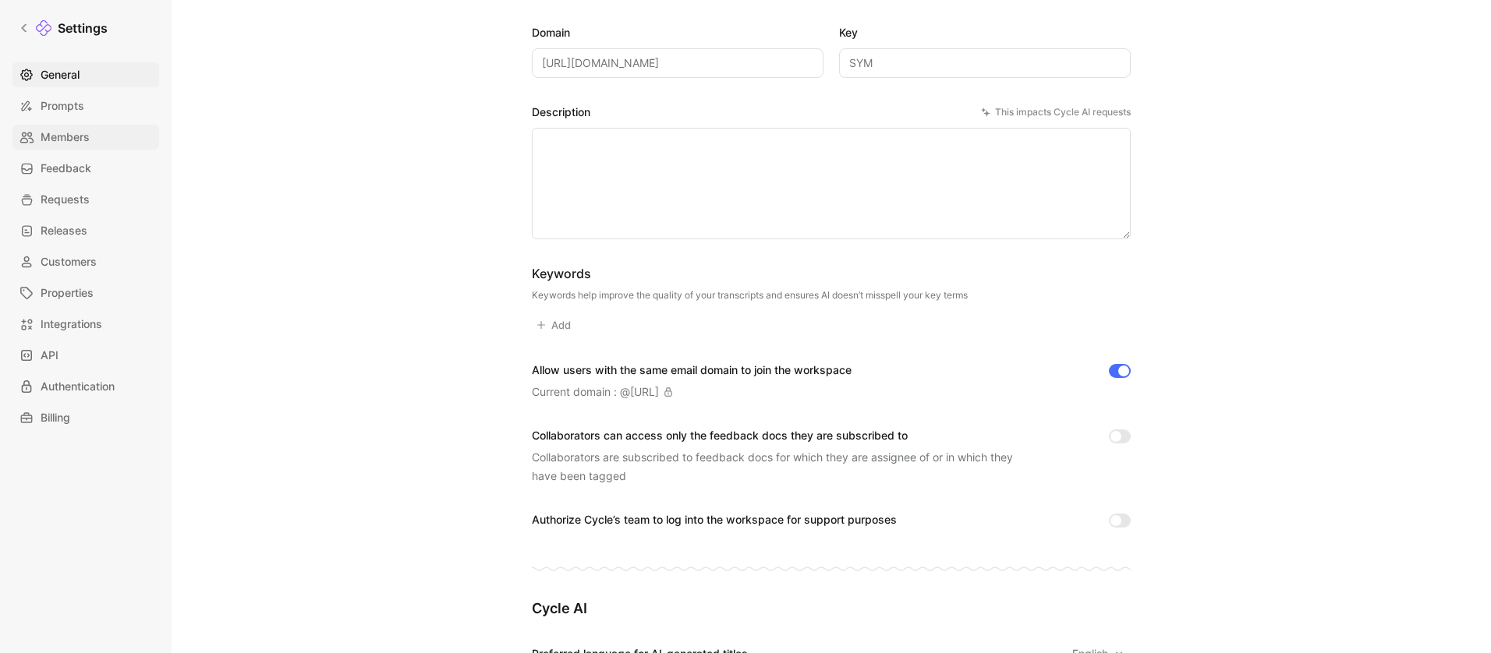 Image resolution: width=1491 pixels, height=653 pixels. I want to click on span: Releases, so click(64, 231).